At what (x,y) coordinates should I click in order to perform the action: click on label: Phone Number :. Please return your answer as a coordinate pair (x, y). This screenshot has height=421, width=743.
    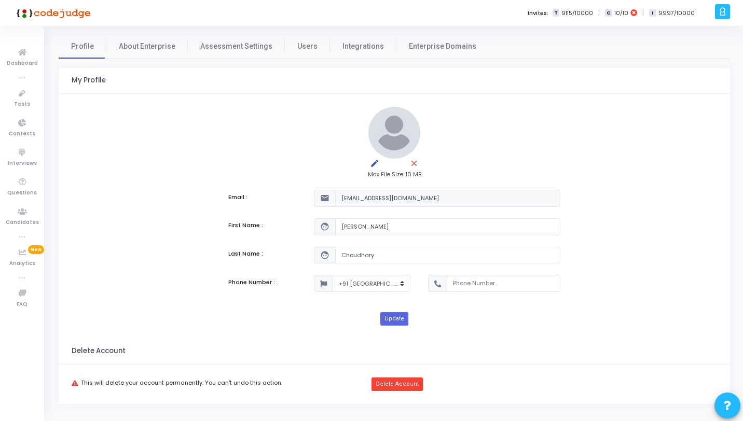
    Looking at the image, I should click on (252, 282).